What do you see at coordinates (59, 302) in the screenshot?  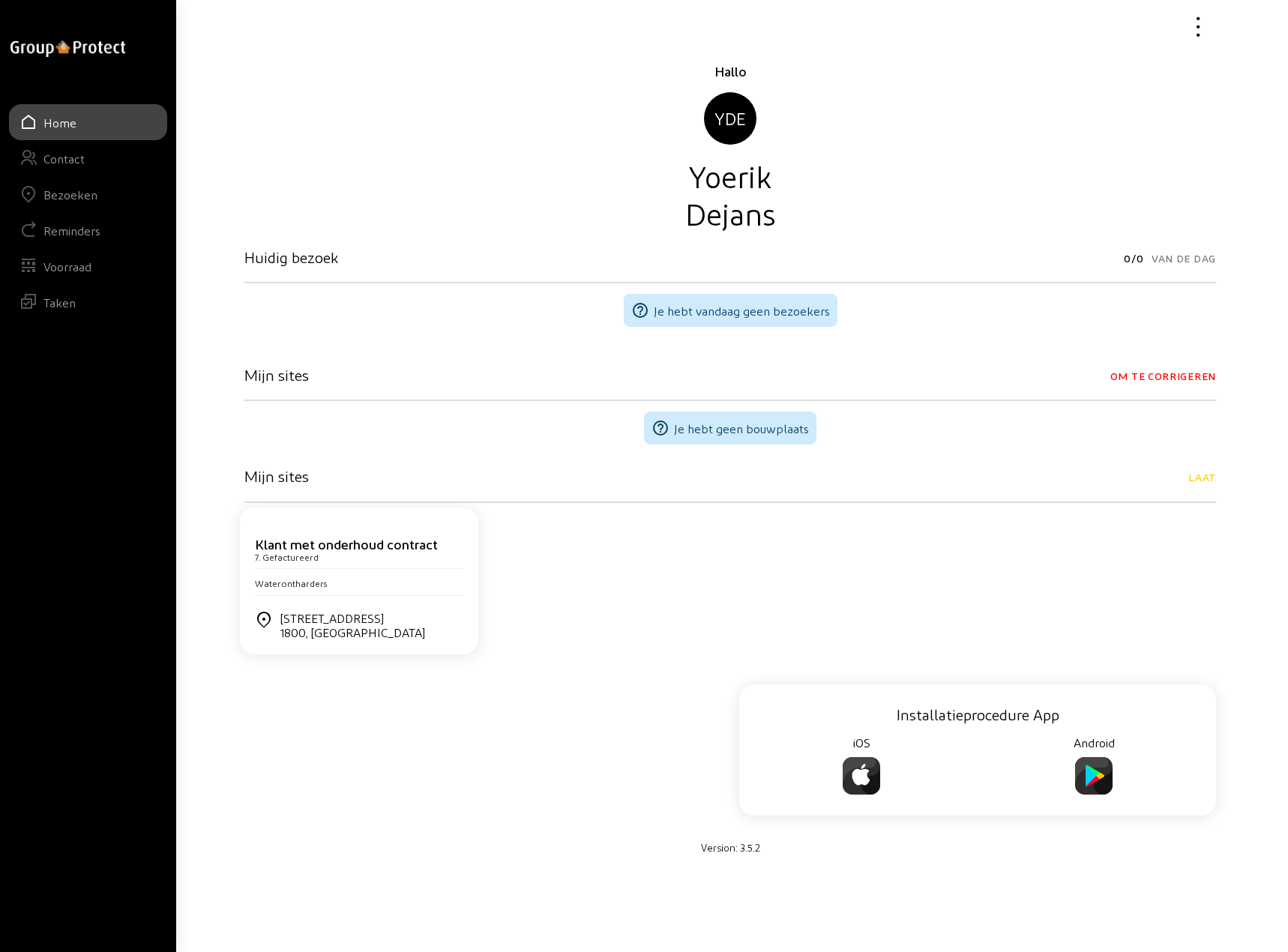 I see `div: Taken` at bounding box center [59, 302].